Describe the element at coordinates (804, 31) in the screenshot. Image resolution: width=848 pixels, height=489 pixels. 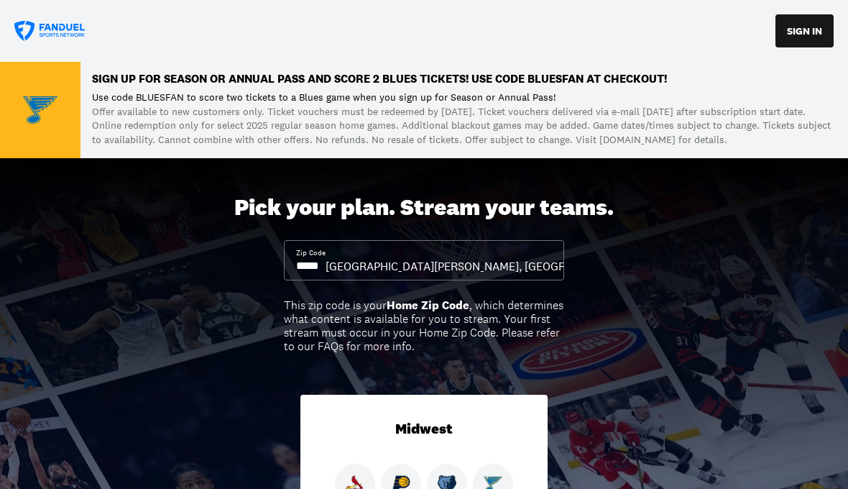
I see `button: SIGN IN` at that location.